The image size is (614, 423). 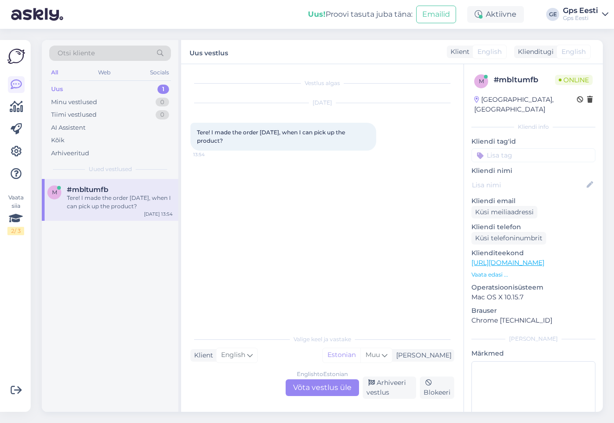 What do you see at coordinates (505, 212) in the screenshot?
I see `div: Küsi meiliaadressi` at bounding box center [505, 212].